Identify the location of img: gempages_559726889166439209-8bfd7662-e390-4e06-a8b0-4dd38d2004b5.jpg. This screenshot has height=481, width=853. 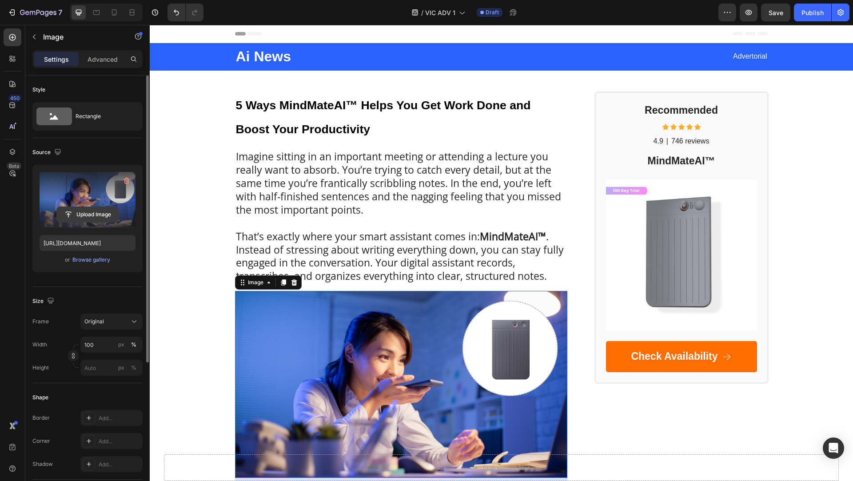
(251, 359).